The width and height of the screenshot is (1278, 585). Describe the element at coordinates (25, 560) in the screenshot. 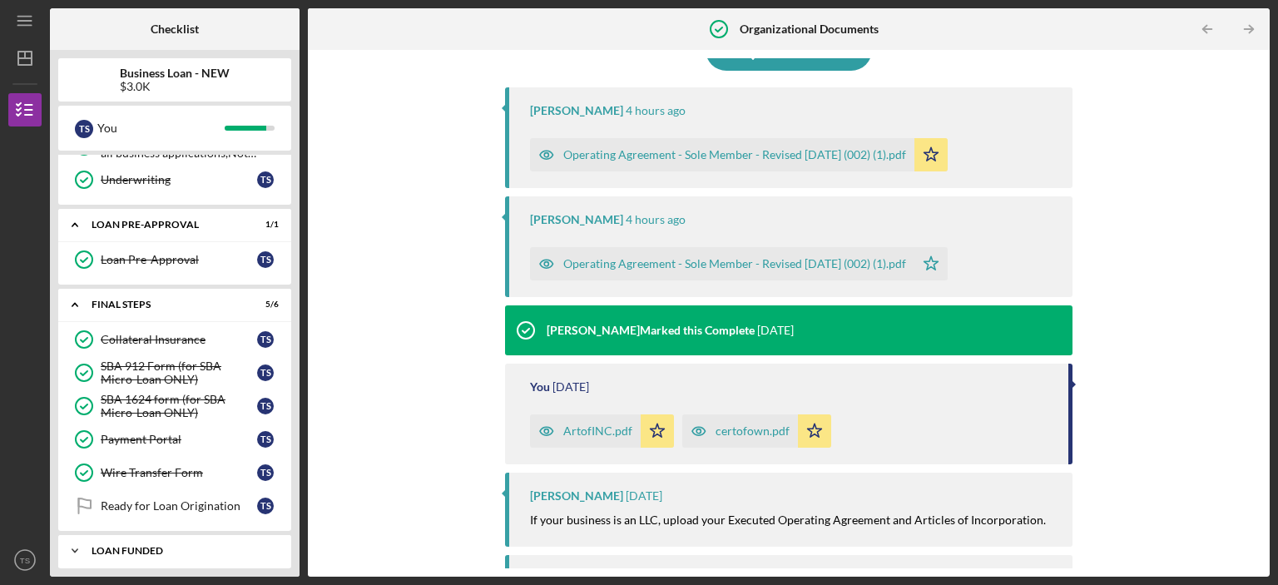

I see `button: TS` at that location.